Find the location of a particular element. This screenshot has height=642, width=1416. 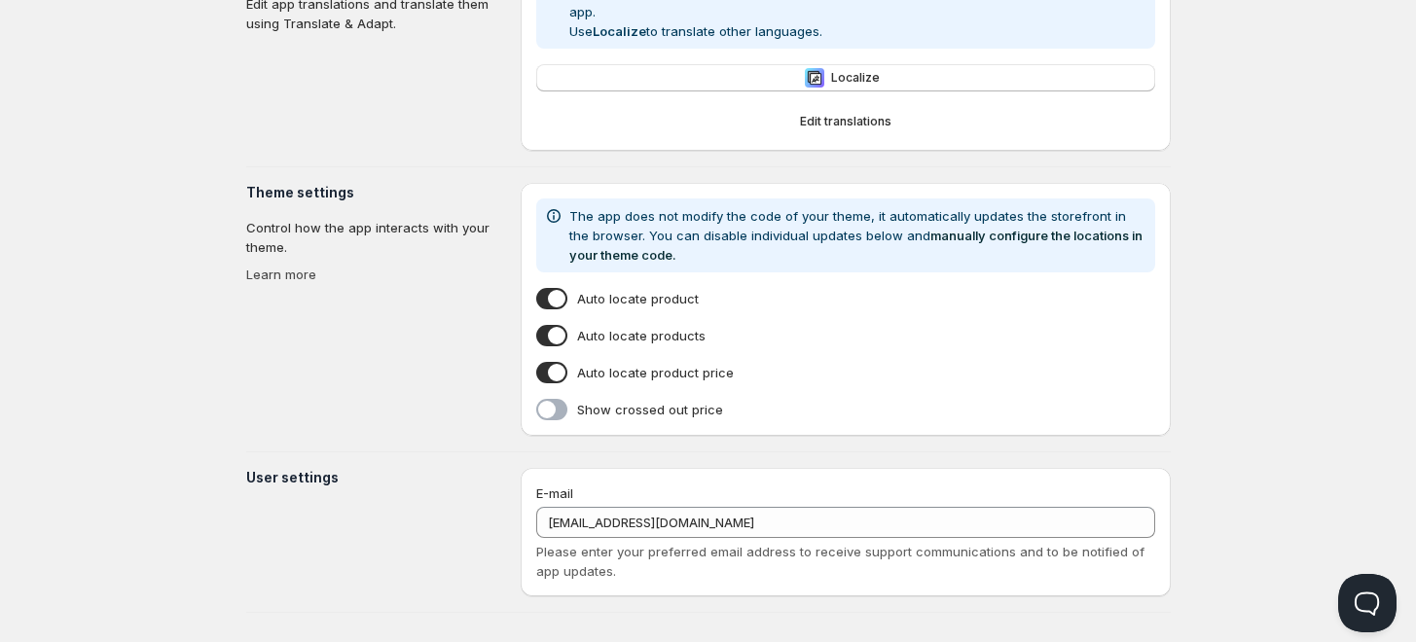

span: Auto locate product price is located at coordinates (655, 373).